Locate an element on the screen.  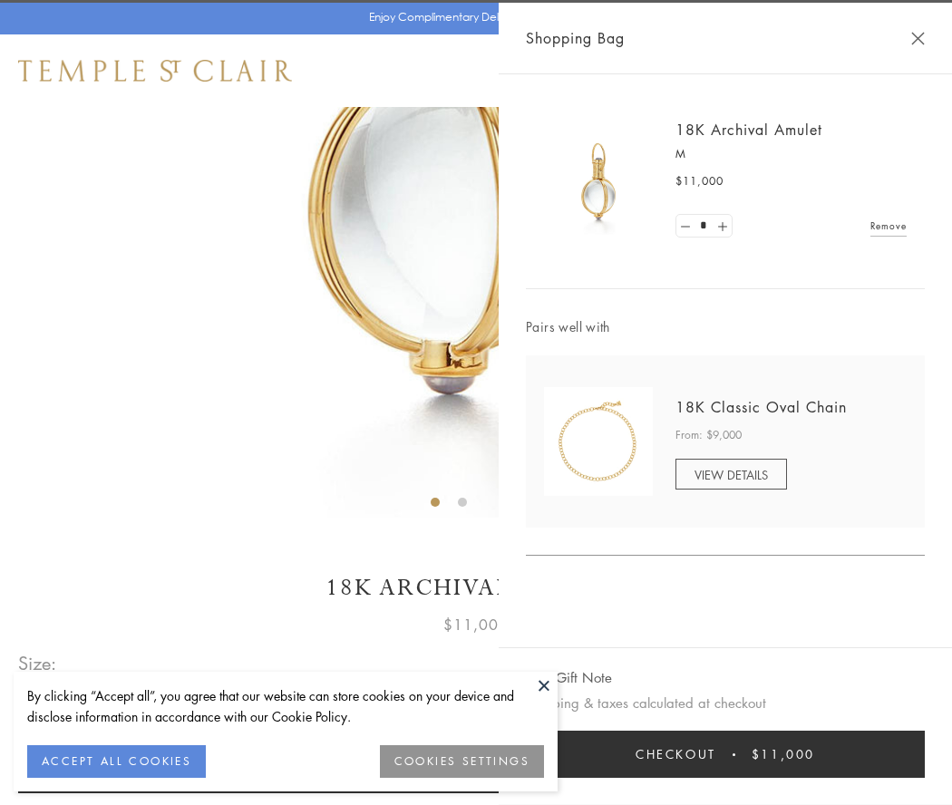
p: Enjoy Complimentary Delivery & Returns is located at coordinates (471, 17).